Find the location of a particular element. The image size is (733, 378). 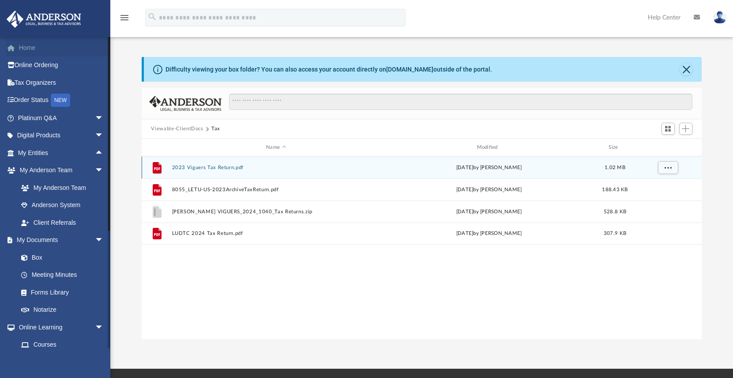

input: Search files and folders is located at coordinates (460, 102).